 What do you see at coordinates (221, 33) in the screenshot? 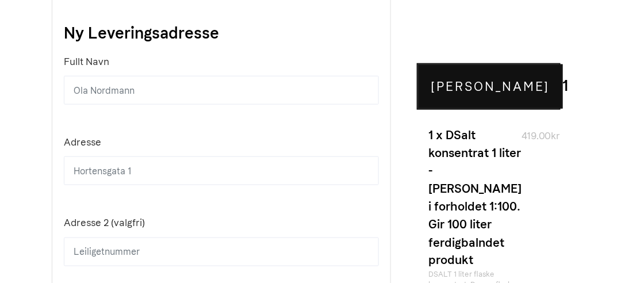
I see `h3: Ny Leveringsadresse` at bounding box center [221, 33].